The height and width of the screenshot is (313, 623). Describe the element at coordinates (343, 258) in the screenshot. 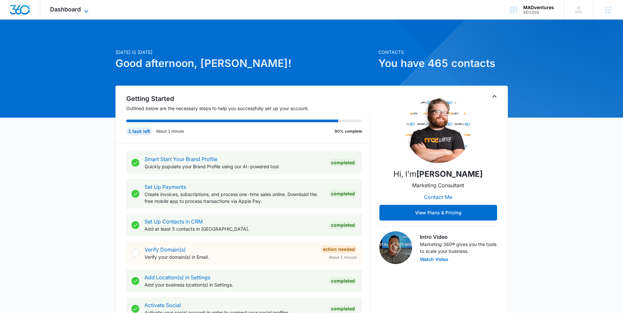

I see `span: About 1 minute` at that location.